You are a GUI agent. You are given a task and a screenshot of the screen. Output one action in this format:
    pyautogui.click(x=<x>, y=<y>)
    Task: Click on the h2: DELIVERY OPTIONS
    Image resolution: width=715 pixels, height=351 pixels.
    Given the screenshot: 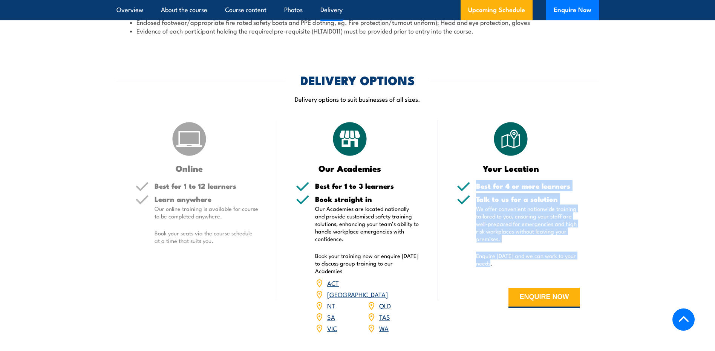 What is the action you would take?
    pyautogui.click(x=358, y=80)
    